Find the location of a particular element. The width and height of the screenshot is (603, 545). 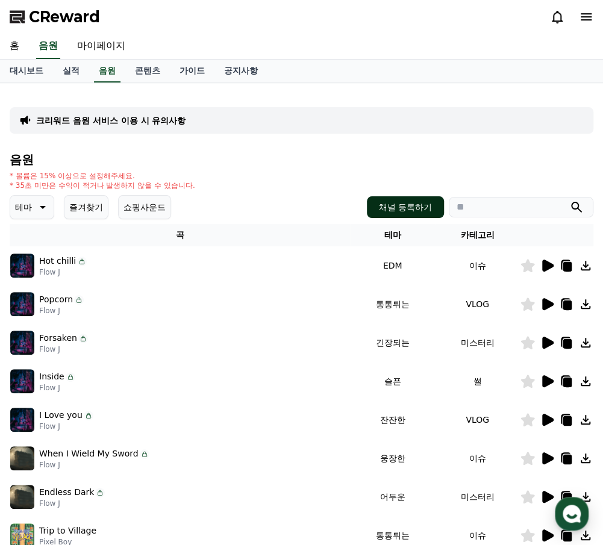

p: * 35초 미만은 수익이 적거나 발생하지 않을 수 있습니다. is located at coordinates (102, 186).